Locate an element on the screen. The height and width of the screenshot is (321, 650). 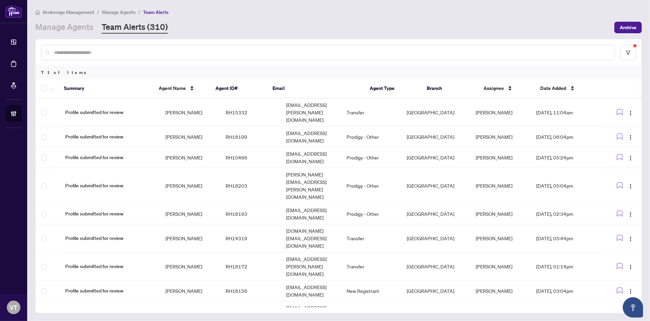
td: RH18156 is located at coordinates (250, 291).